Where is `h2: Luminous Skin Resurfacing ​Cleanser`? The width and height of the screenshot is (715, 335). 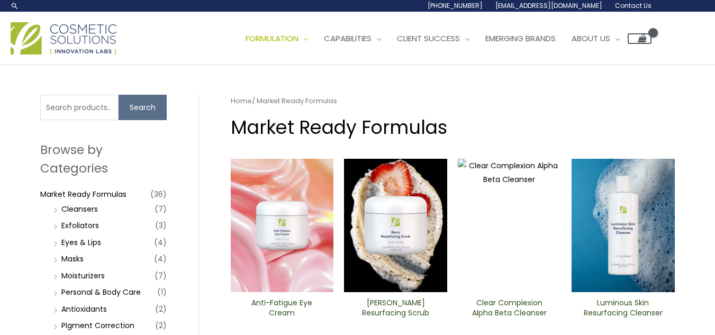 h2: Luminous Skin Resurfacing ​Cleanser is located at coordinates (623, 308).